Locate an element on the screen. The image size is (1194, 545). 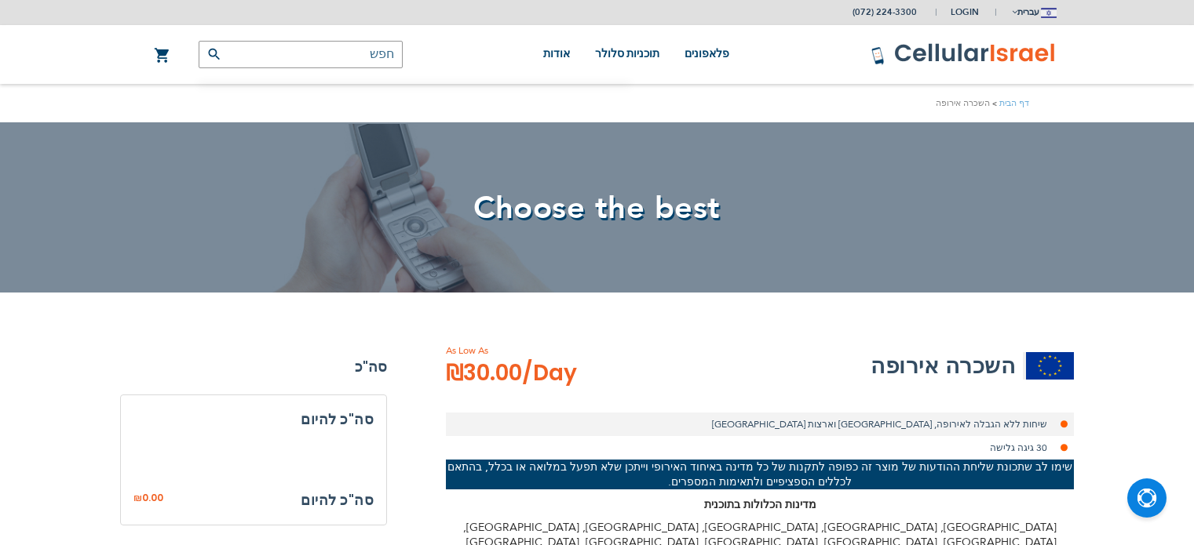
strong: מדינות הכלולות בתוכנית is located at coordinates (760, 505).